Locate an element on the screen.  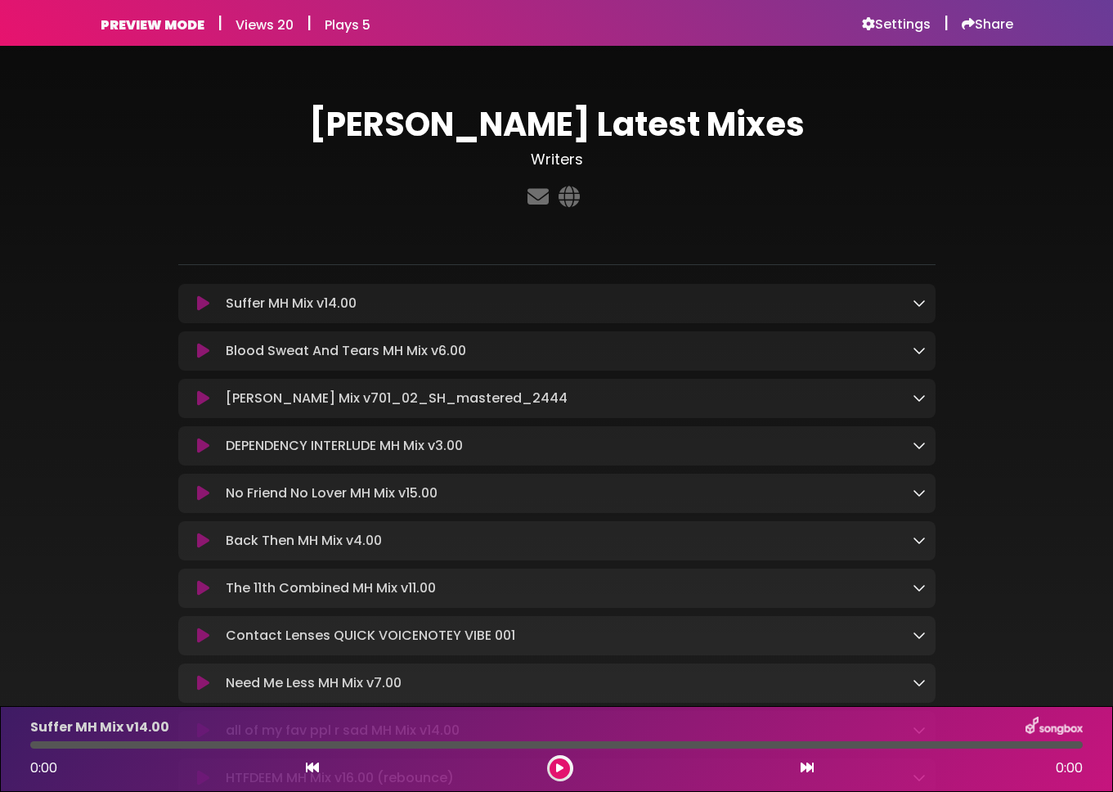
p: No Friend No Lover MH Mix v15.00 is located at coordinates (331, 493).